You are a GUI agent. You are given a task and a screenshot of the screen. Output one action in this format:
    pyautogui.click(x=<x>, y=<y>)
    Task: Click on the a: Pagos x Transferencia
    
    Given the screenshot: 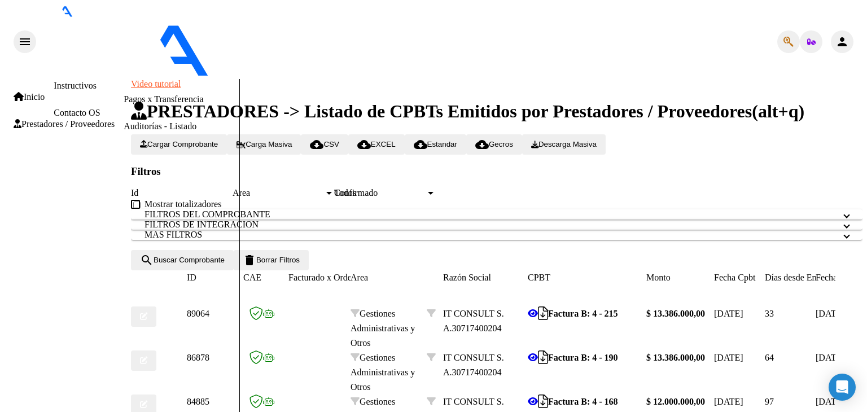 What is the action you would take?
    pyautogui.click(x=163, y=99)
    